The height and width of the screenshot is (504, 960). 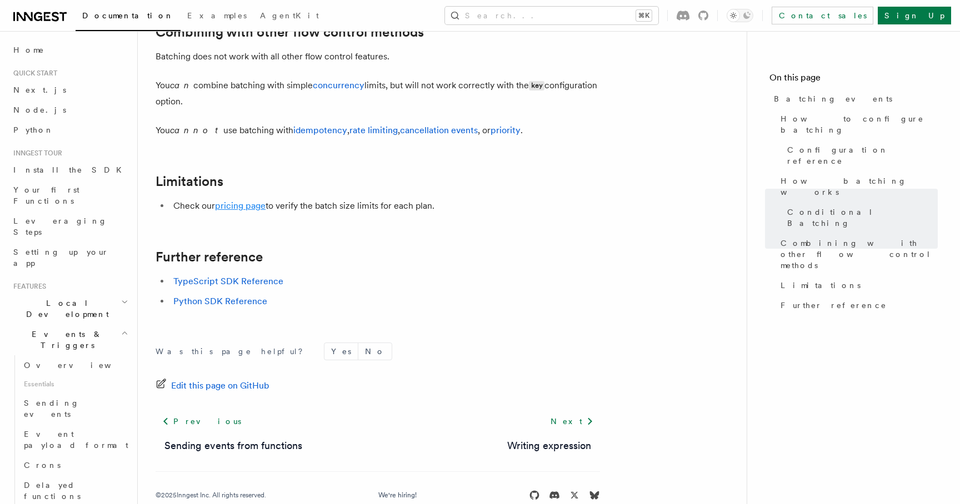 I want to click on span: Install the SDK, so click(x=71, y=170).